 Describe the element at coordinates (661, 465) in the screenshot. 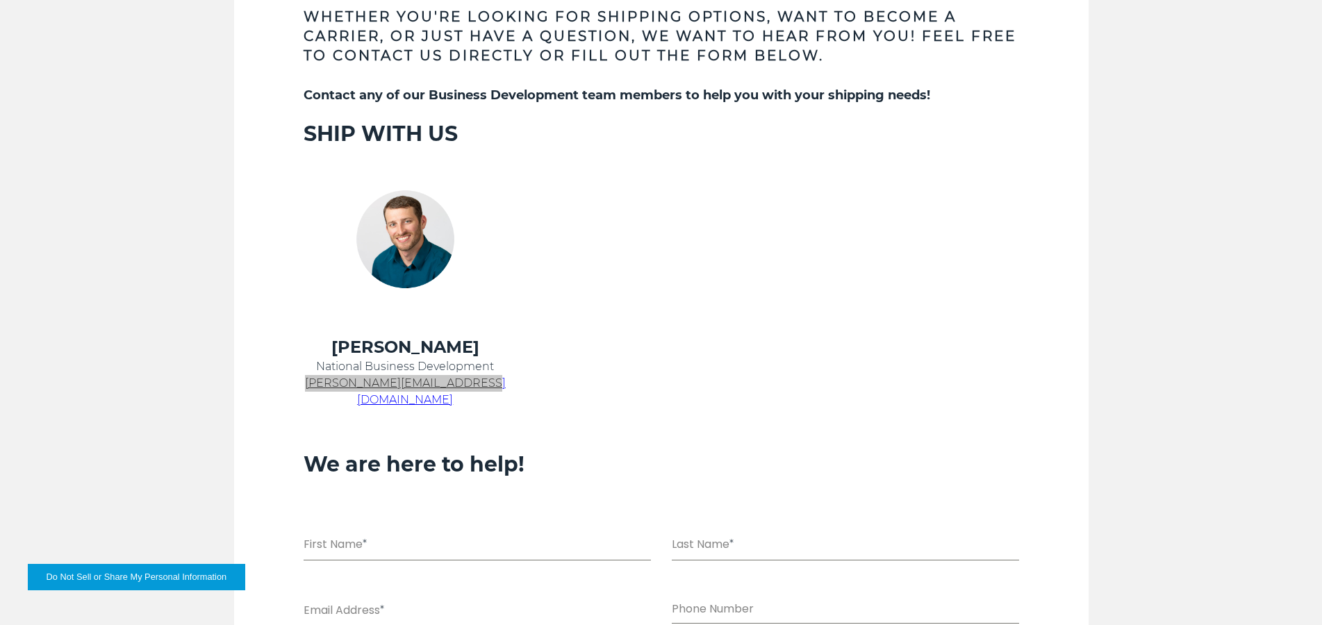

I see `h3: We are here to help!` at that location.